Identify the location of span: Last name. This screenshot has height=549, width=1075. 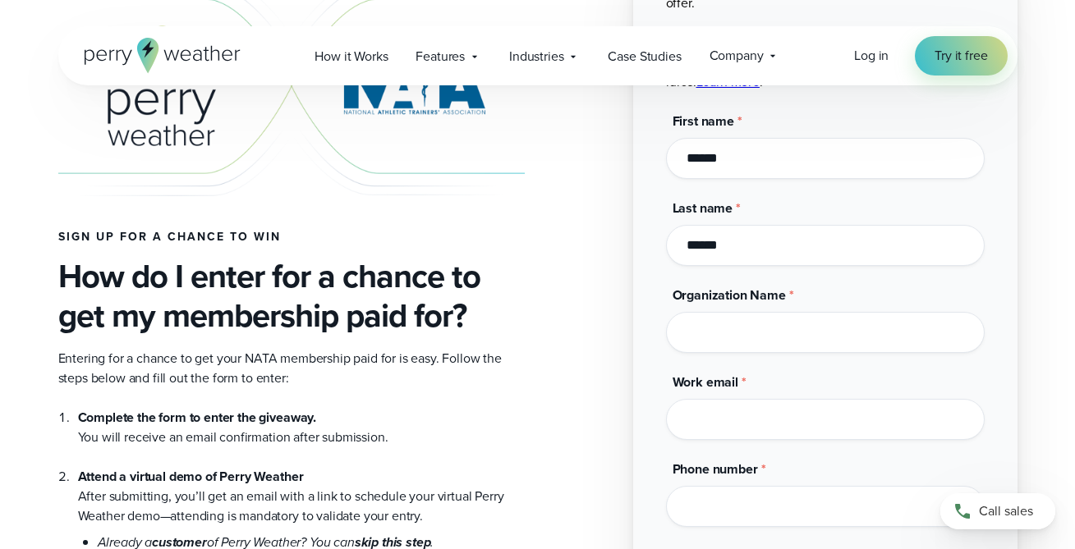
(703, 208).